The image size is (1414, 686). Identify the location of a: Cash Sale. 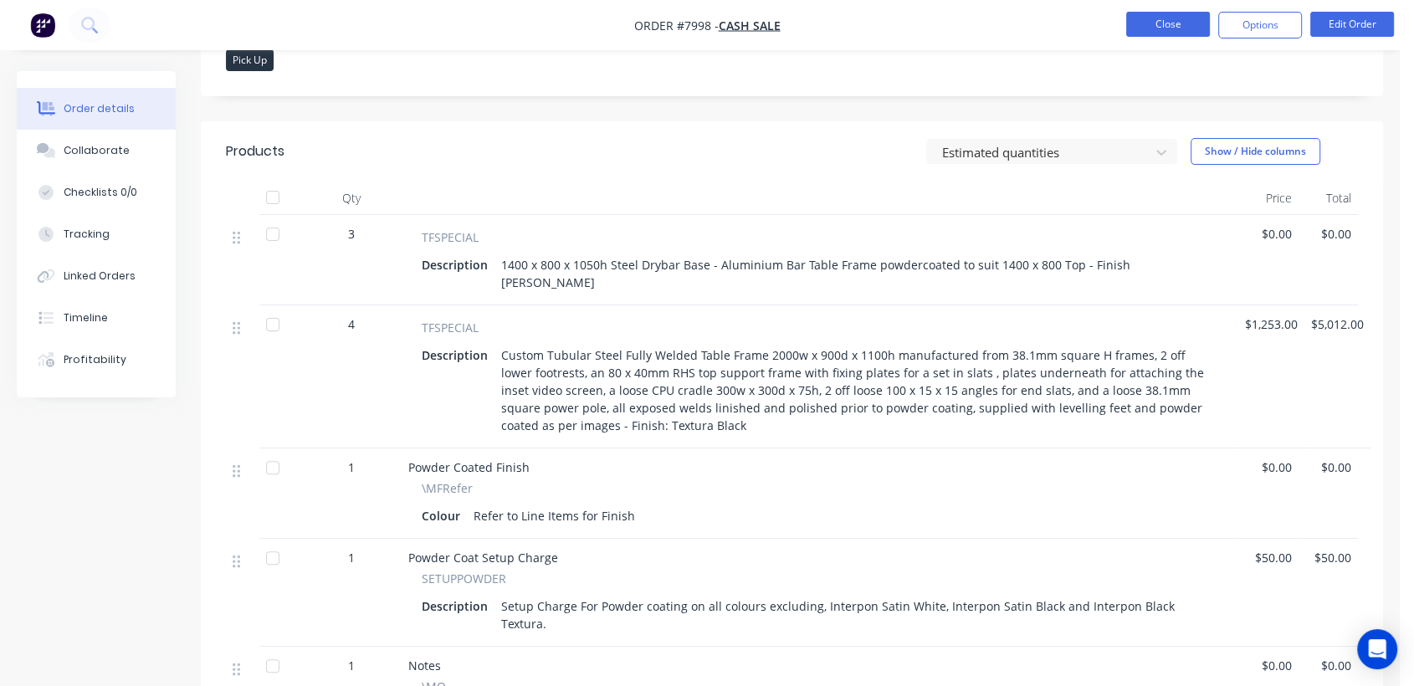
(749, 25).